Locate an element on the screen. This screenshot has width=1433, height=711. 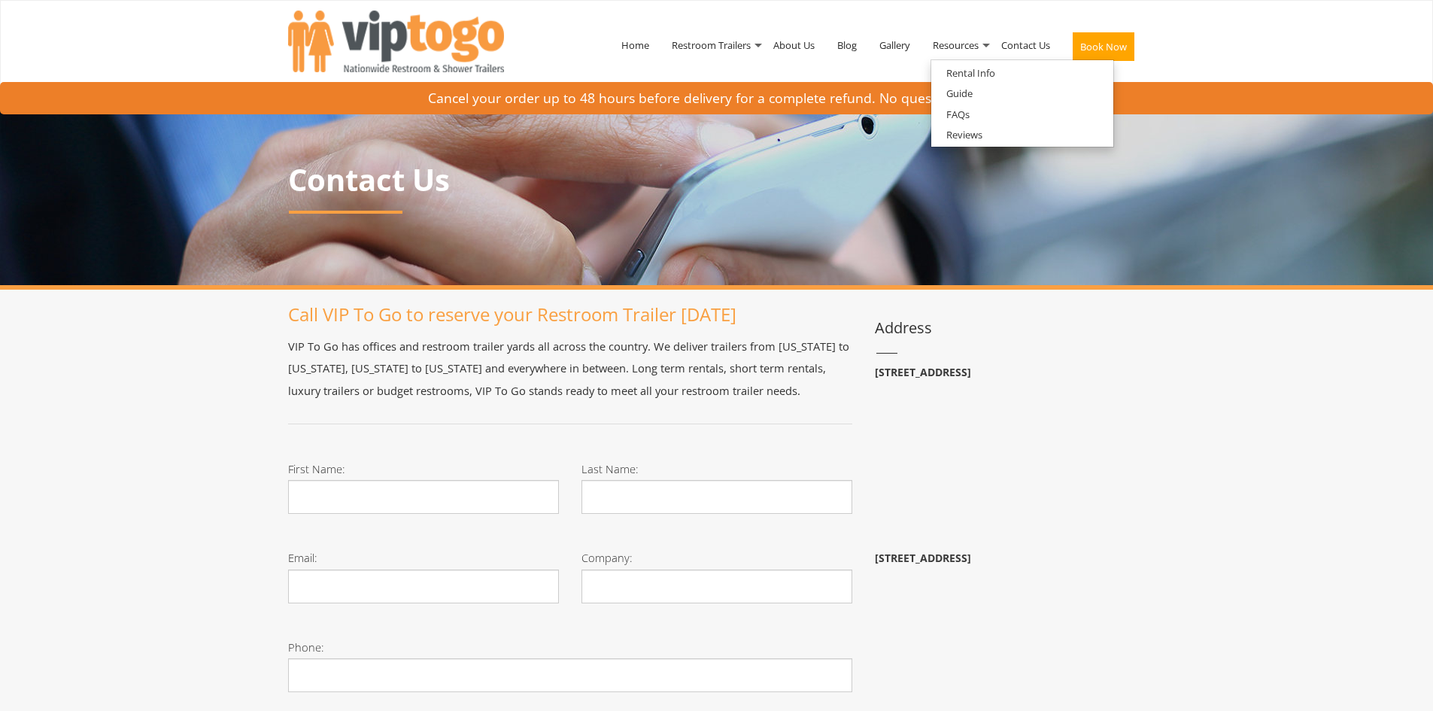
a: Contact Us is located at coordinates (1026, 45).